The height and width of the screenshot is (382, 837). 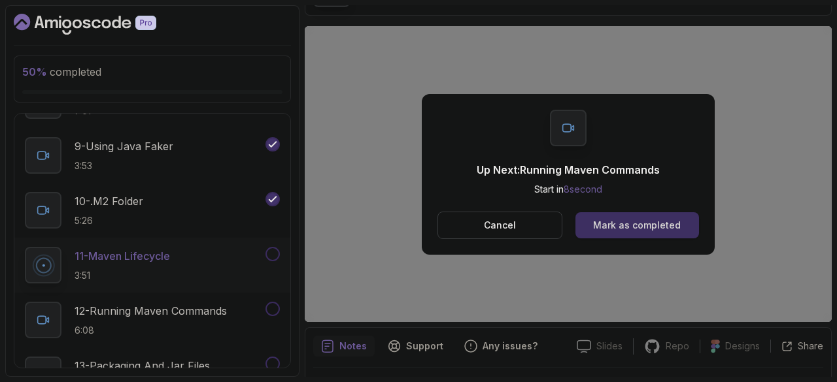 I want to click on span: completed, so click(x=61, y=72).